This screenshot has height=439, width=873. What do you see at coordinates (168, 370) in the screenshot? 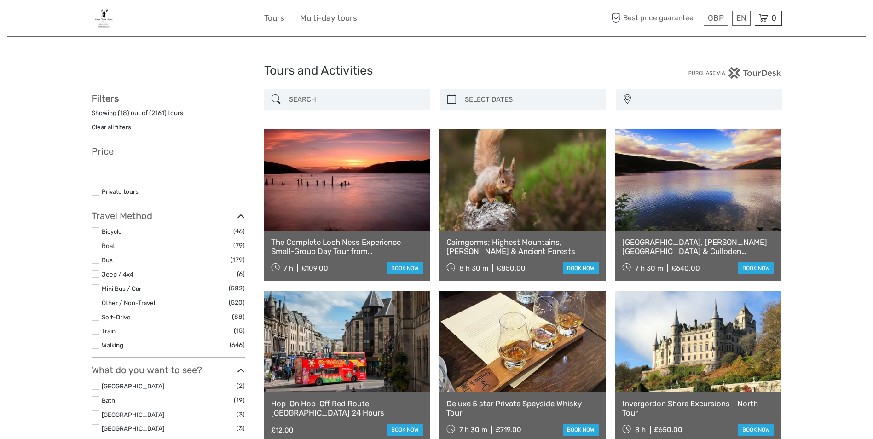
I see `h3: What do you want to see?` at bounding box center [168, 370].